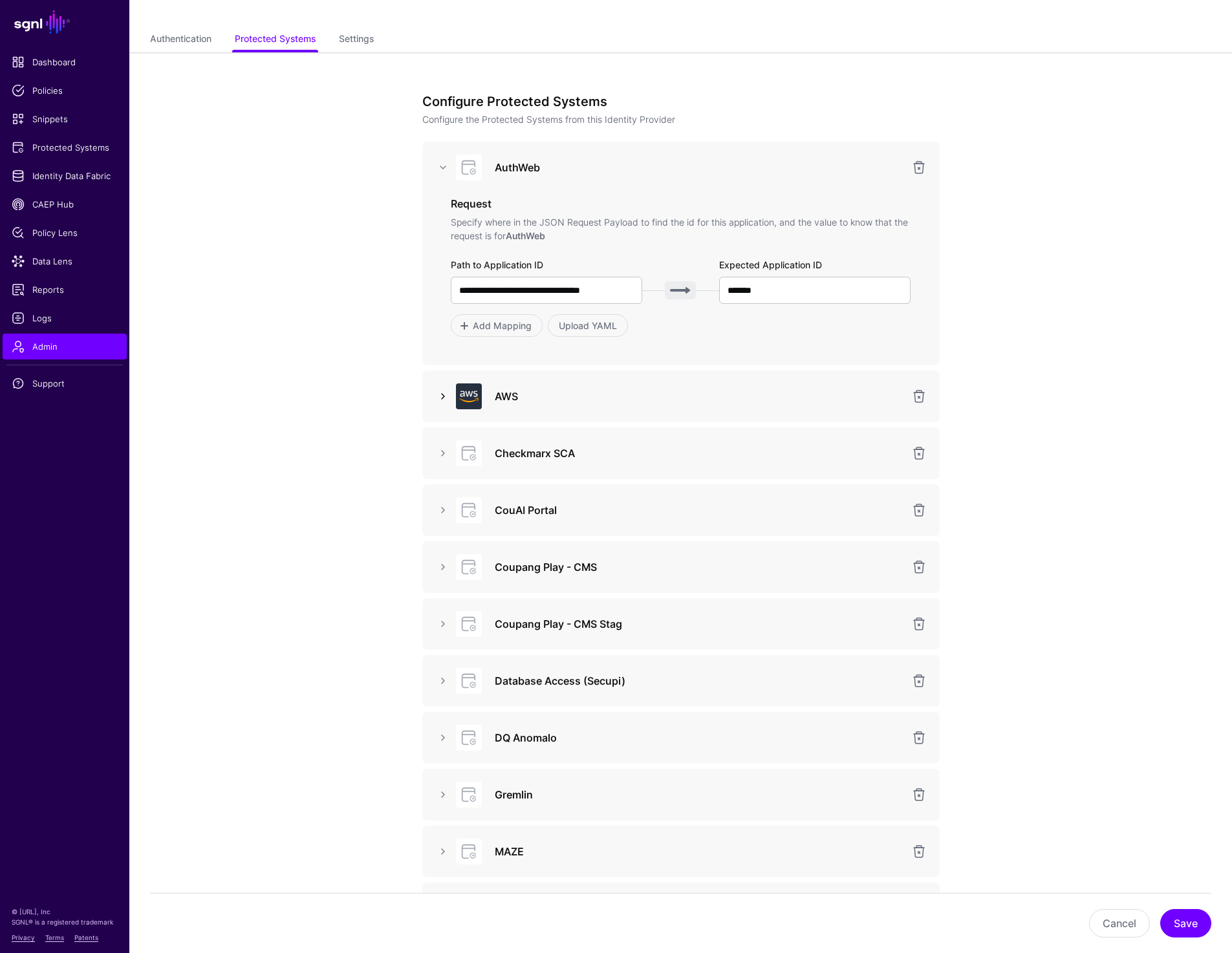 The image size is (1232, 953). What do you see at coordinates (65, 119) in the screenshot?
I see `a: Snippets` at bounding box center [65, 119].